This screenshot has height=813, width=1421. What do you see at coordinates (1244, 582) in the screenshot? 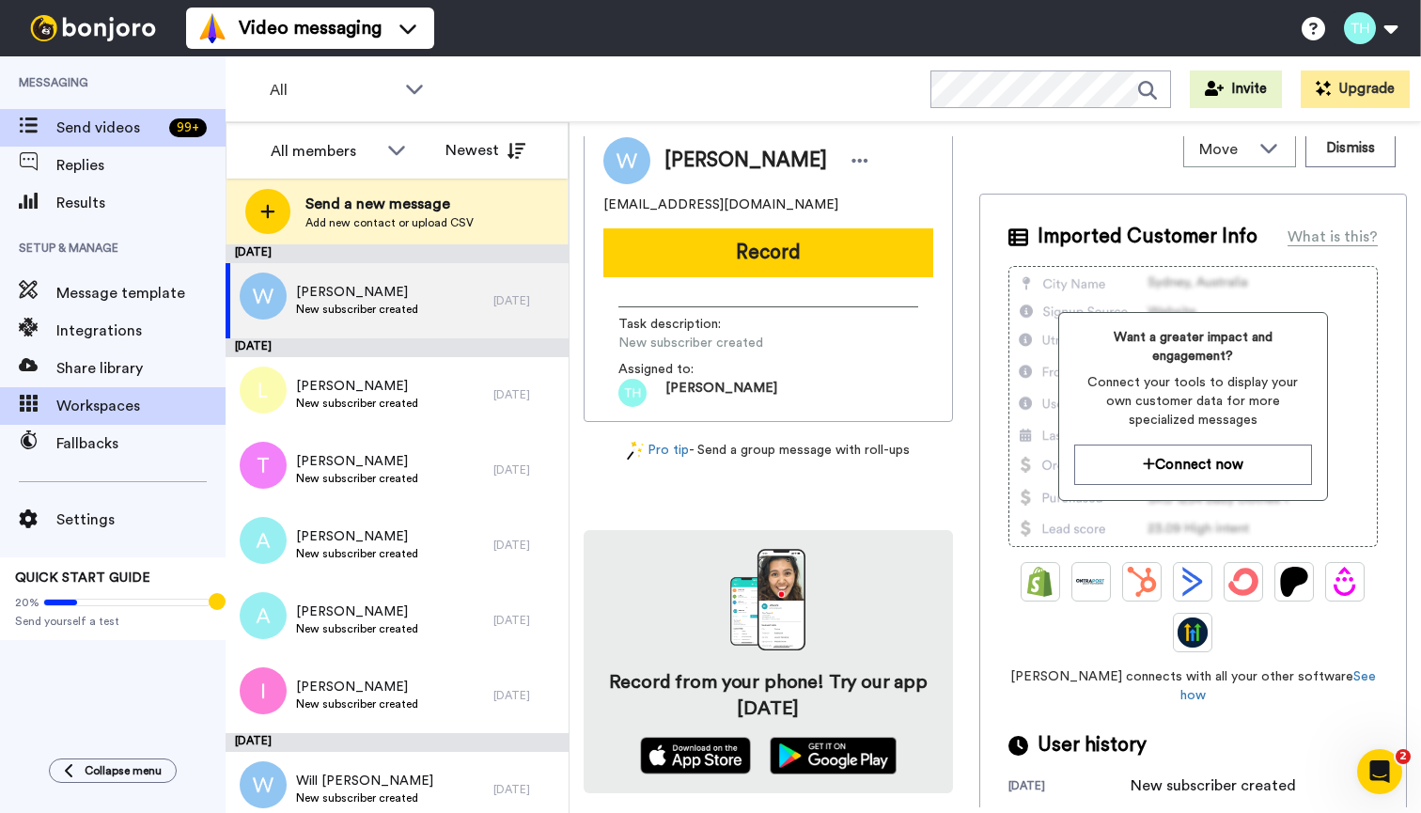
I see `img: ConvertKit` at bounding box center [1244, 582].